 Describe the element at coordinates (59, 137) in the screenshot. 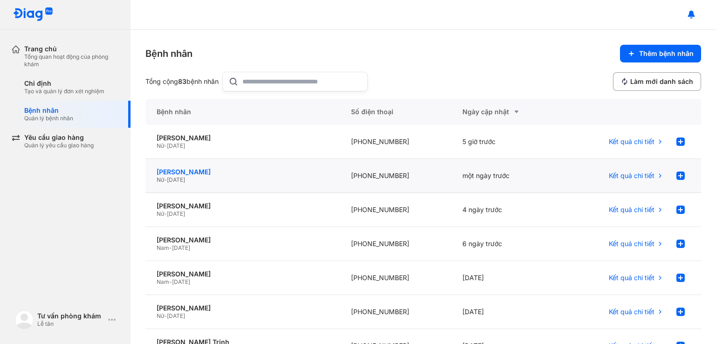

I see `div: Yêu cầu giao hàng` at that location.